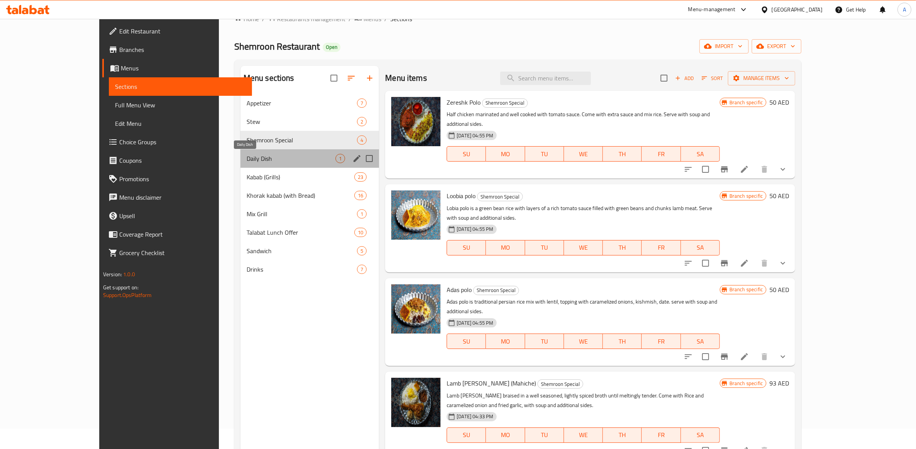 The image size is (916, 449). Describe the element at coordinates (779, 383) in the screenshot. I see `h6: 93 AED` at that location.